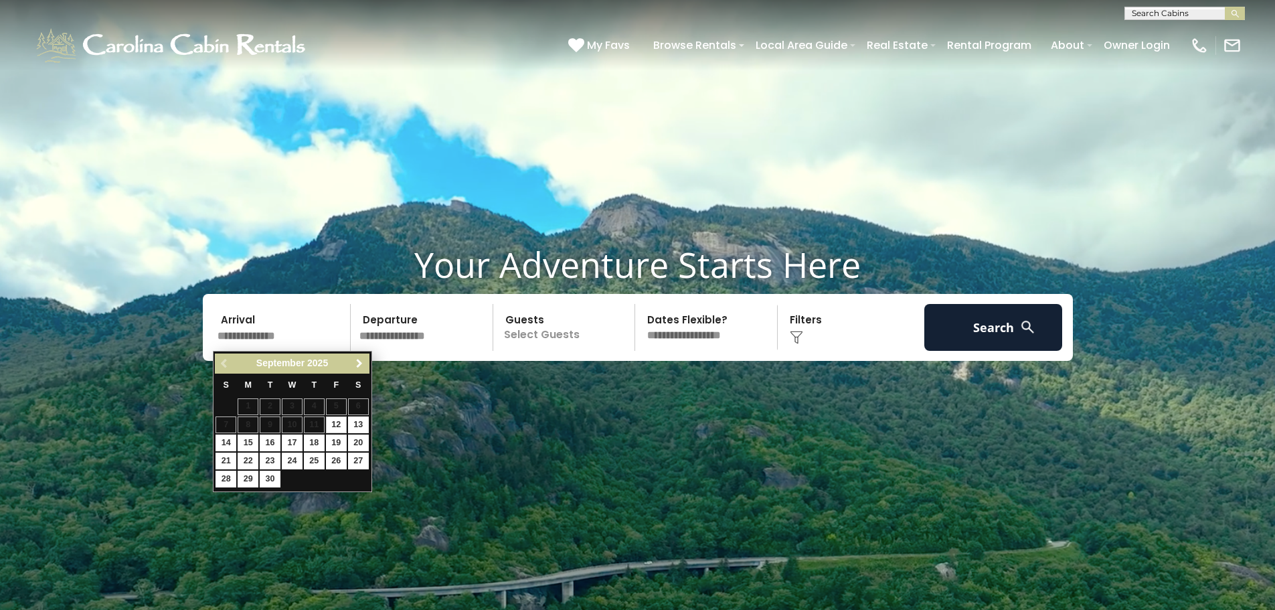 This screenshot has width=1275, height=610. I want to click on a: Real Estate, so click(897, 45).